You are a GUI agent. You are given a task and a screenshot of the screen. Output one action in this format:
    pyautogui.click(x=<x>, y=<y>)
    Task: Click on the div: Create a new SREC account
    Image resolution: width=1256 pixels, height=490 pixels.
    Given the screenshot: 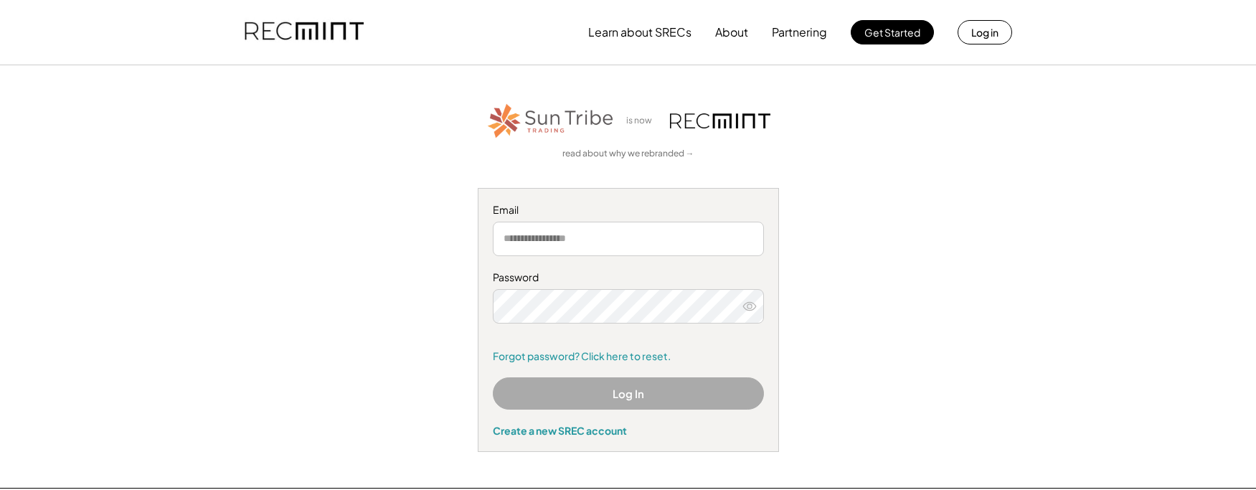 What is the action you would take?
    pyautogui.click(x=628, y=430)
    